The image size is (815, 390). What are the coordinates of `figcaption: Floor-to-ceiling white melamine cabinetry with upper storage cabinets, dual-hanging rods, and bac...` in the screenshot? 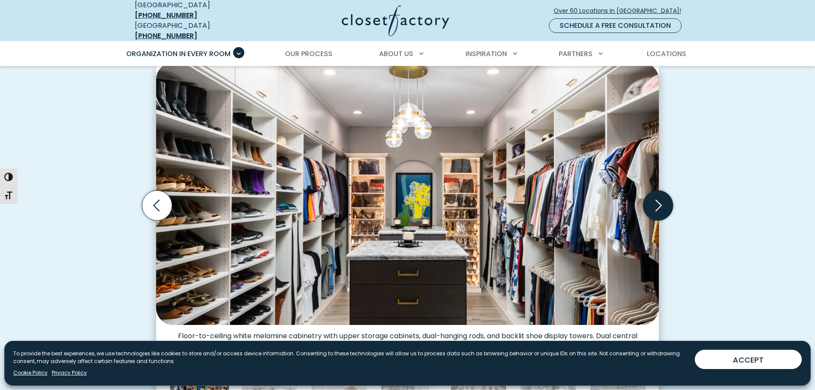 It's located at (407, 337).